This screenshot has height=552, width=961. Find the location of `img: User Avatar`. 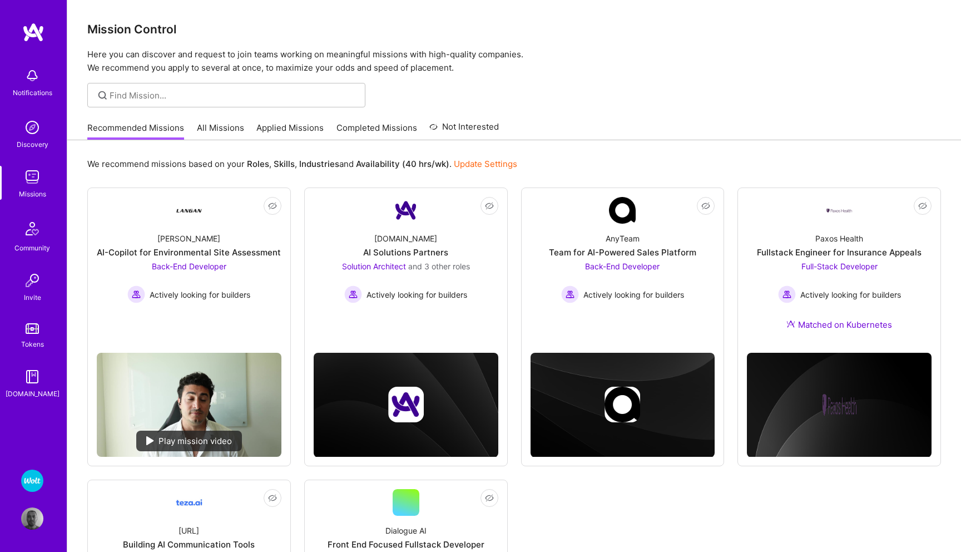

img: User Avatar is located at coordinates (32, 519).